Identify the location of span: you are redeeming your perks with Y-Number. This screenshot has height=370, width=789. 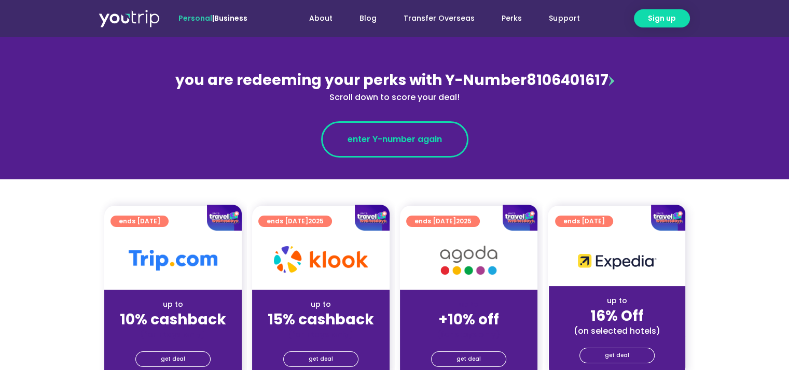
(351, 80).